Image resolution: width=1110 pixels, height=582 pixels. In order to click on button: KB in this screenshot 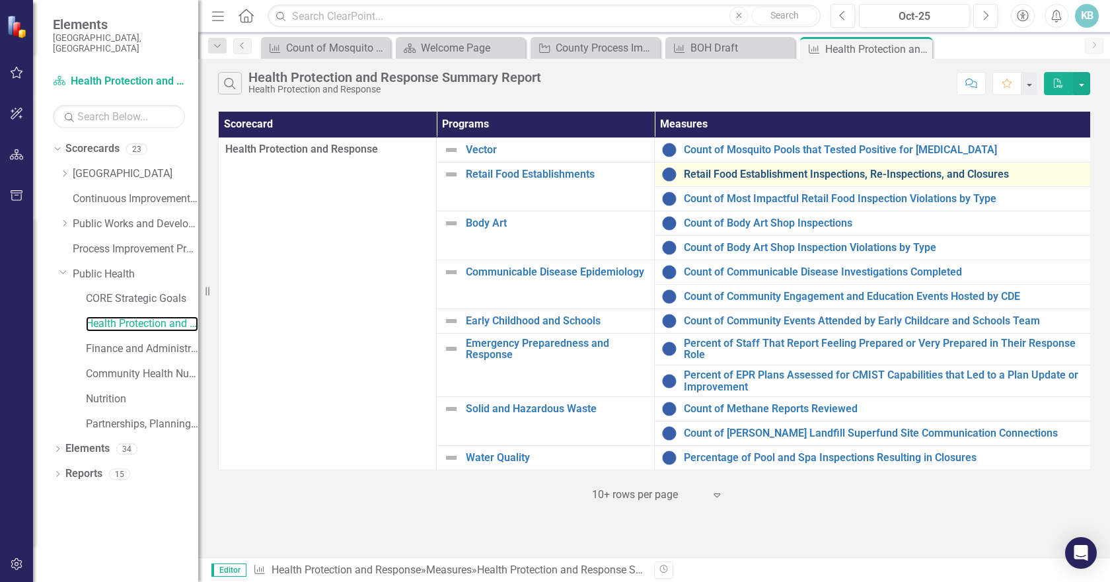, I will do `click(1086, 16)`.